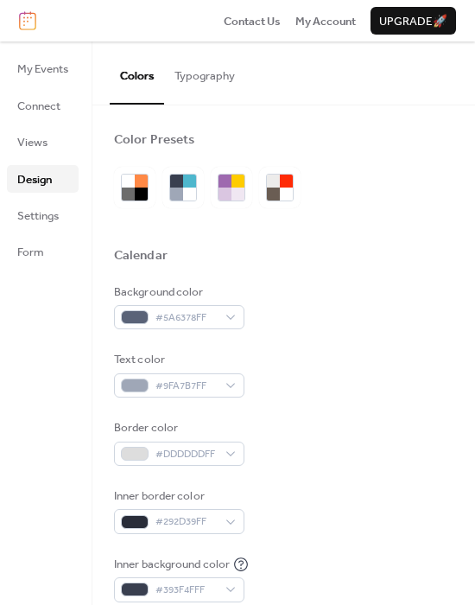 The image size is (475, 605). What do you see at coordinates (177, 496) in the screenshot?
I see `div: Inner border color` at bounding box center [177, 496].